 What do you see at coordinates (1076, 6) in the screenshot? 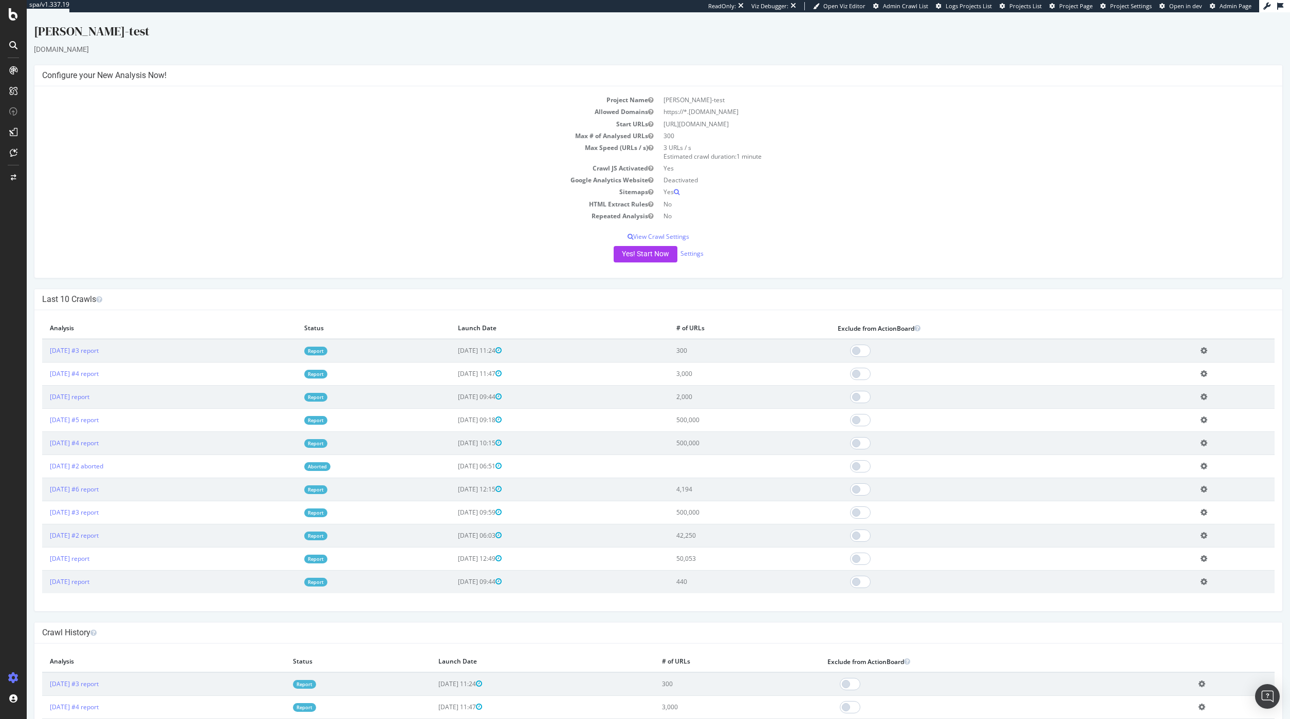
I see `span: Project Page` at bounding box center [1076, 6].